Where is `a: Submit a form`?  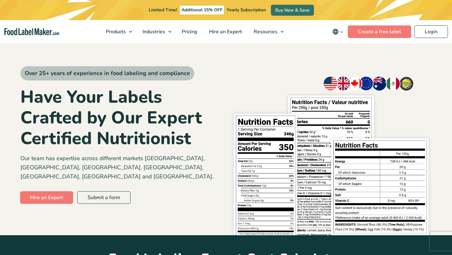
a: Submit a form is located at coordinates (104, 197).